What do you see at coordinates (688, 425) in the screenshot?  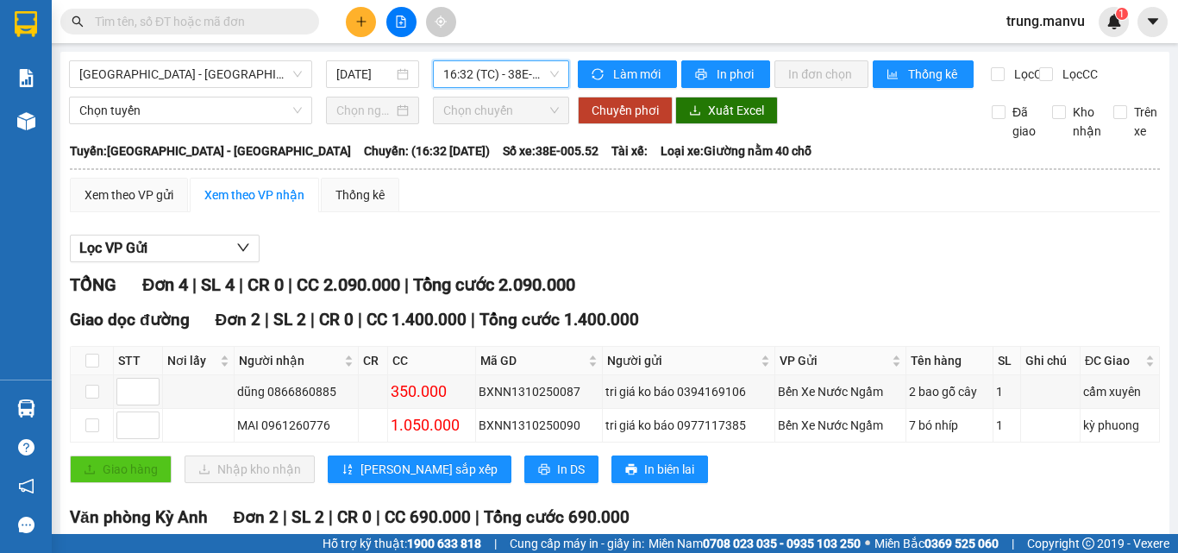 I see `div: tri giá ko báo 0977117385` at bounding box center [688, 425].